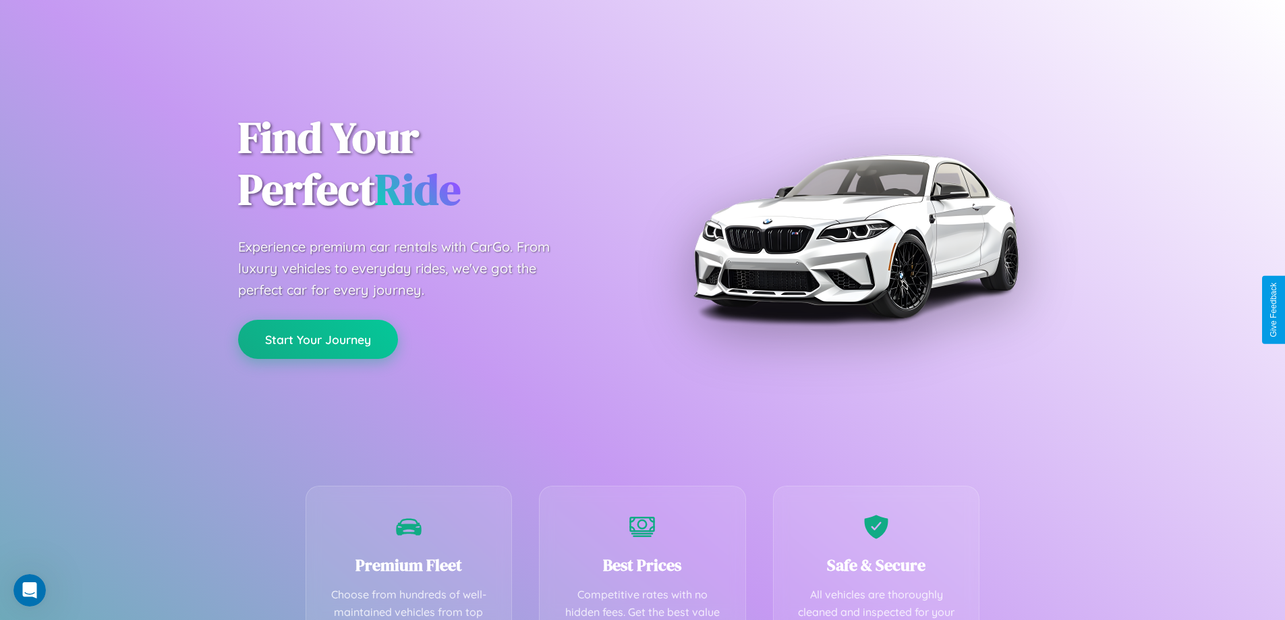  I want to click on h3: Safe & Secure, so click(877, 565).